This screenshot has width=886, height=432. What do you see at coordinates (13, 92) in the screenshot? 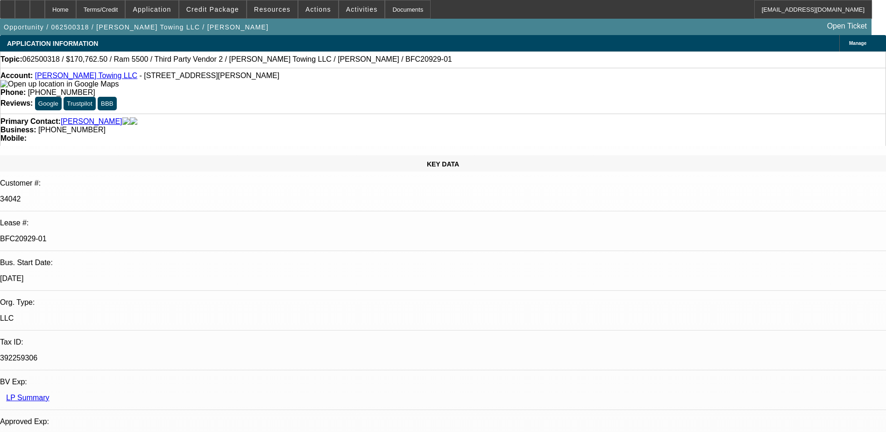
I see `strong: Phone:` at bounding box center [13, 92].